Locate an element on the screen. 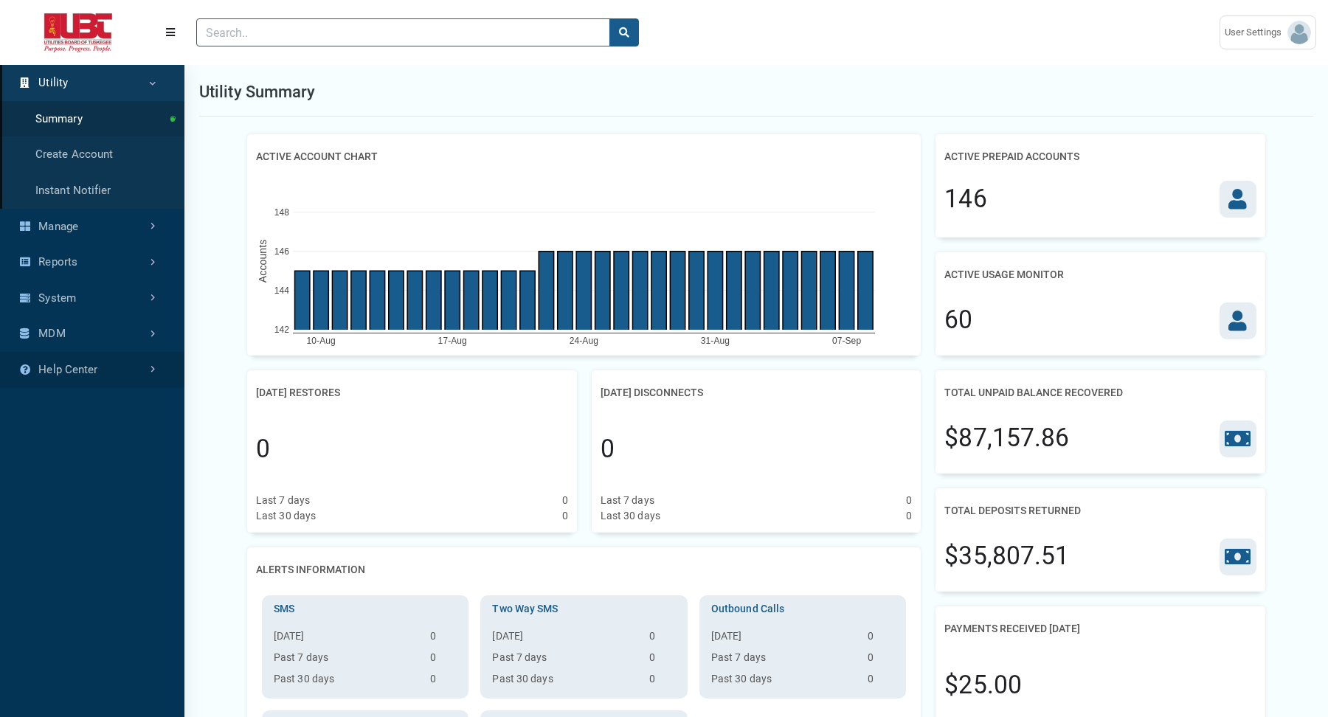 Image resolution: width=1328 pixels, height=717 pixels. h2: Total Deposits Returned is located at coordinates (1012, 511).